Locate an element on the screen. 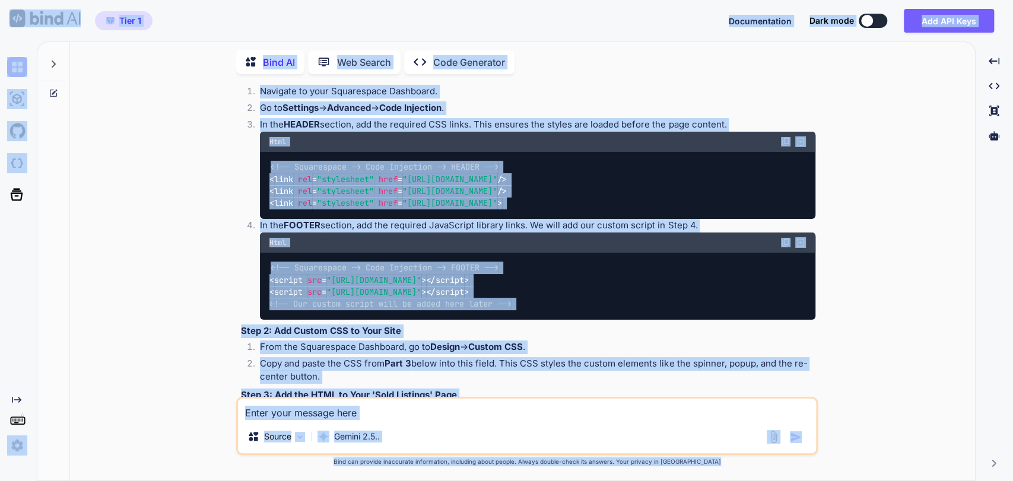 This screenshot has width=1013, height=481. strong: HEADER is located at coordinates (301, 124).